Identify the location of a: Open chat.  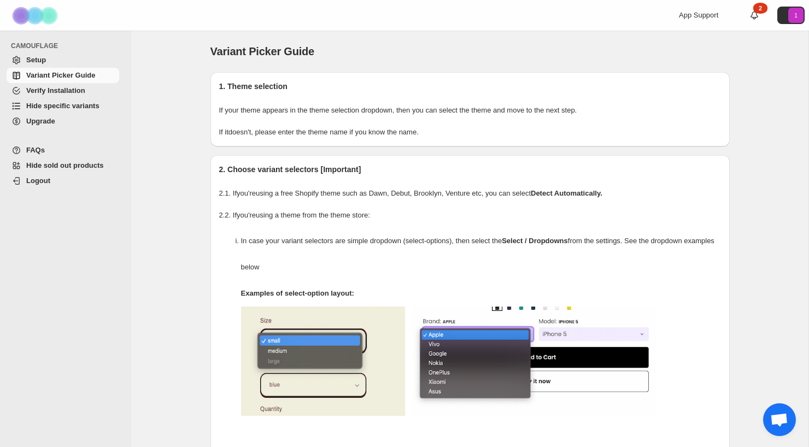
(779, 420).